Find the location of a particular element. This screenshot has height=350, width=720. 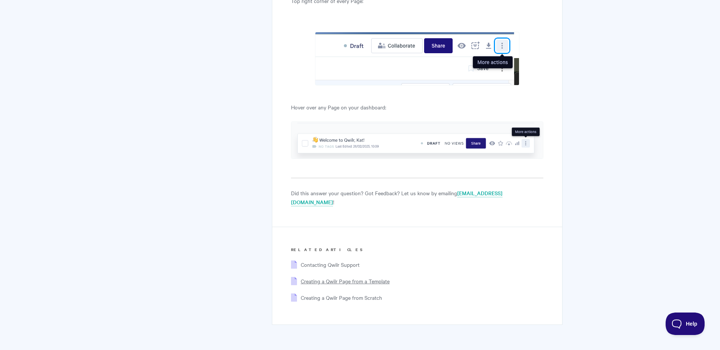

span: Creating a Qwilr Page from Scratch is located at coordinates (341, 298).